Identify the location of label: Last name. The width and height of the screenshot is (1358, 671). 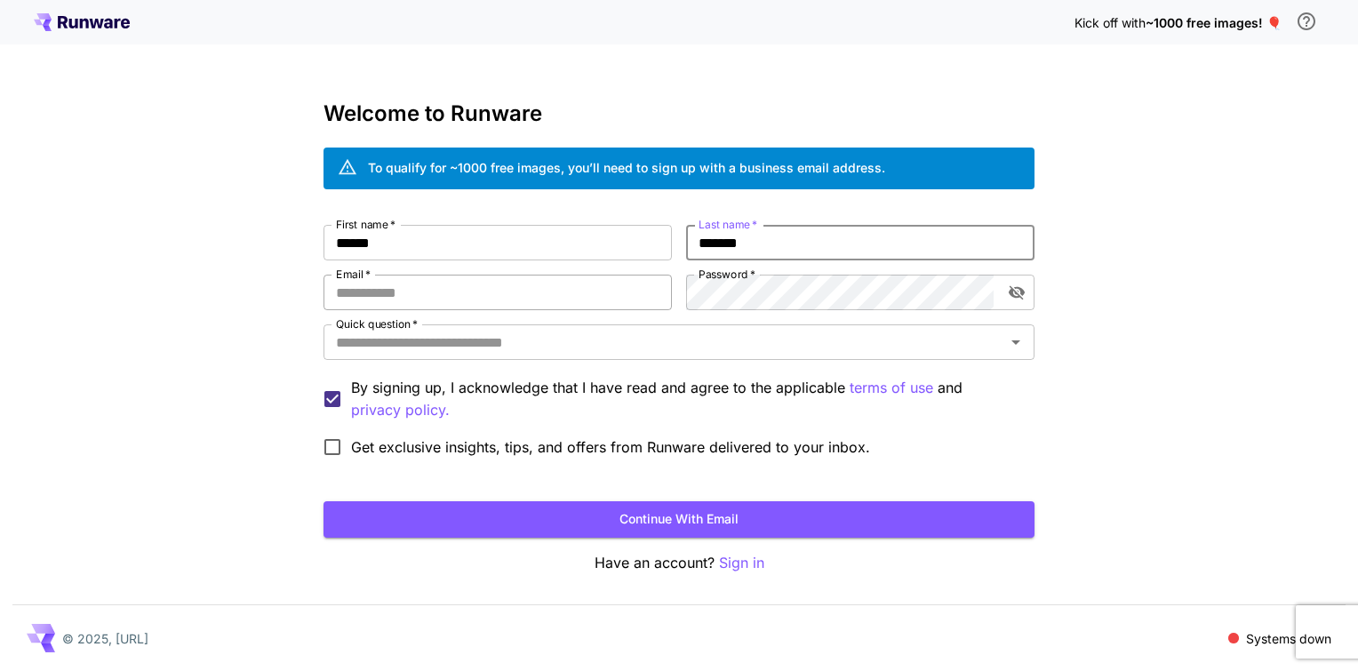
(728, 224).